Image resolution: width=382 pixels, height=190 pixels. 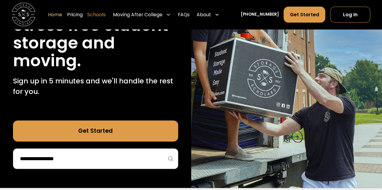 What do you see at coordinates (95, 43) in the screenshot?
I see `h1: Stress free student storage and moving.` at bounding box center [95, 43].